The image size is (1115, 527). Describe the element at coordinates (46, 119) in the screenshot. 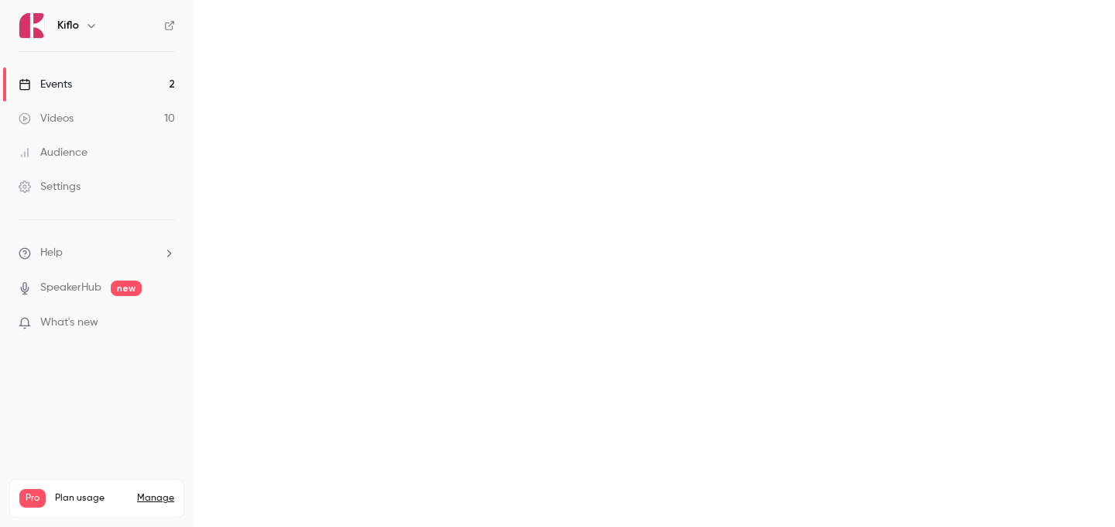

I see `div: Videos` at that location.